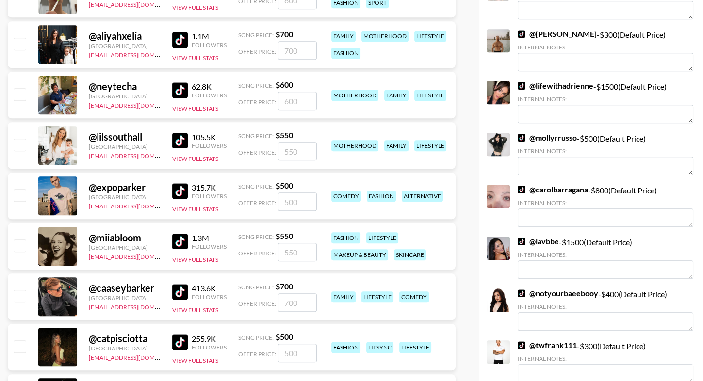 The width and height of the screenshot is (703, 381). Describe the element at coordinates (606, 154) in the screenshot. I see `div: - $ 500 (Default Price)` at that location.